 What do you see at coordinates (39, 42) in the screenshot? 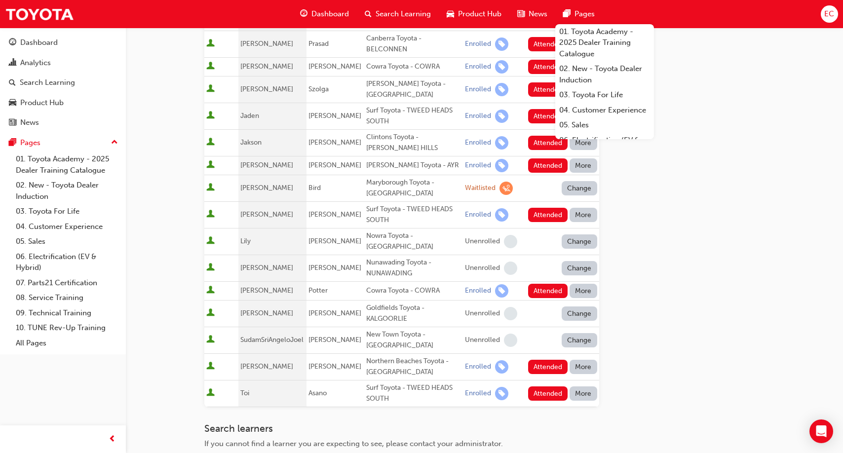
I see `div: Dashboard` at bounding box center [39, 42].